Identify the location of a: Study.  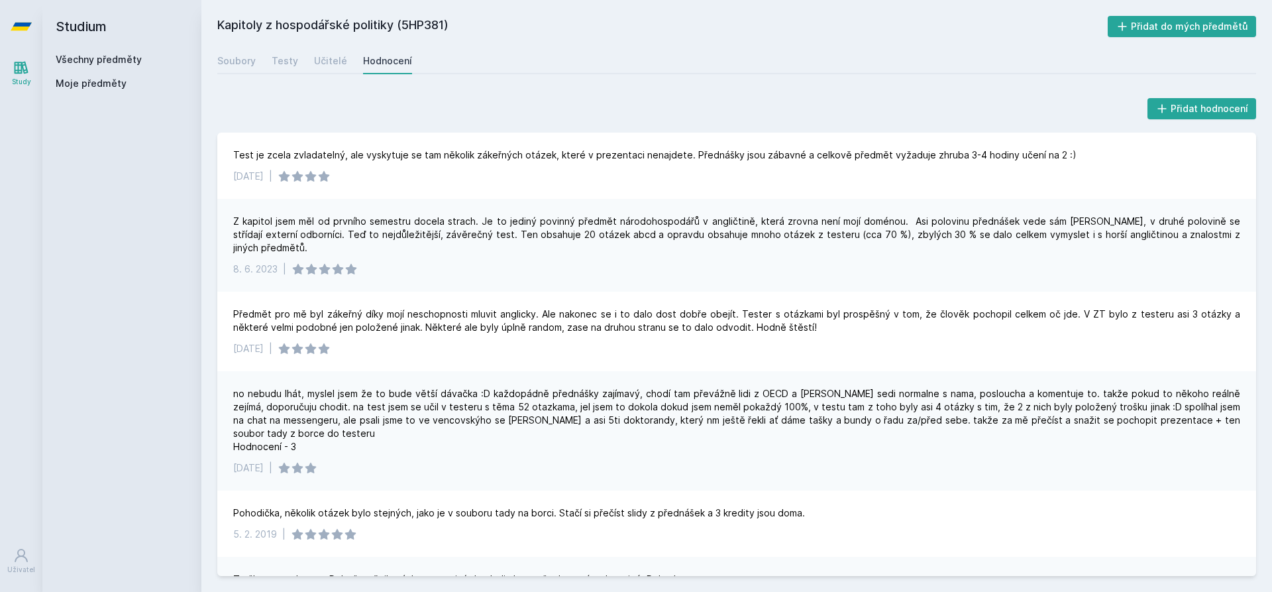
(21, 73).